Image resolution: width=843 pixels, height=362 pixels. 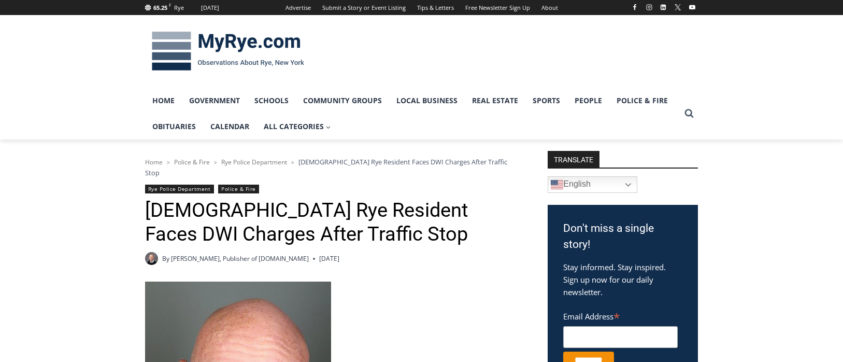 I want to click on span: 65.25, so click(x=160, y=7).